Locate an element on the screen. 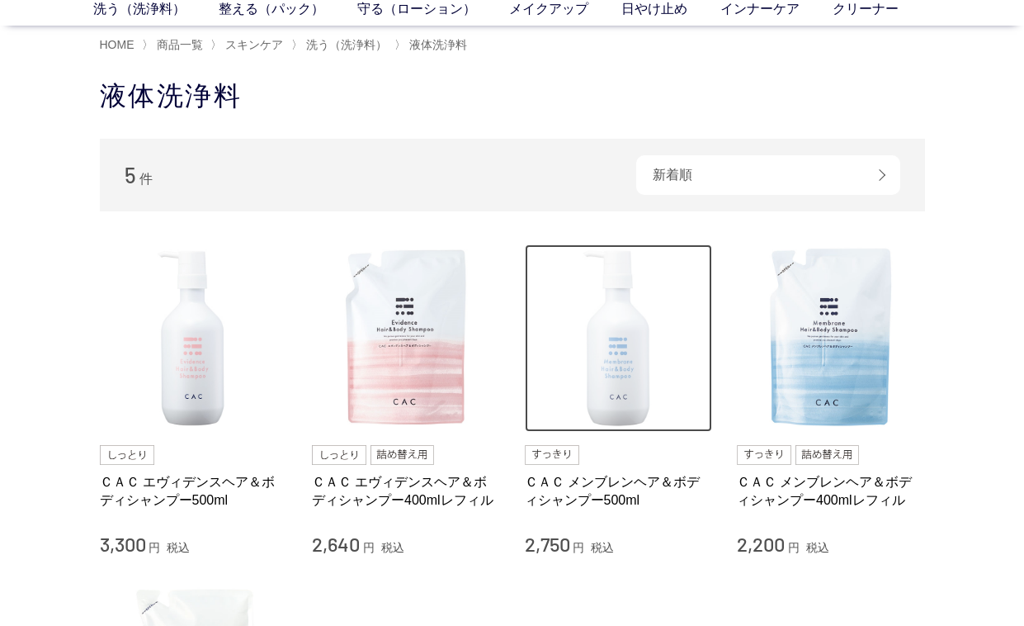 This screenshot has width=1024, height=626. a: 洗う（洗浄料） is located at coordinates (345, 45).